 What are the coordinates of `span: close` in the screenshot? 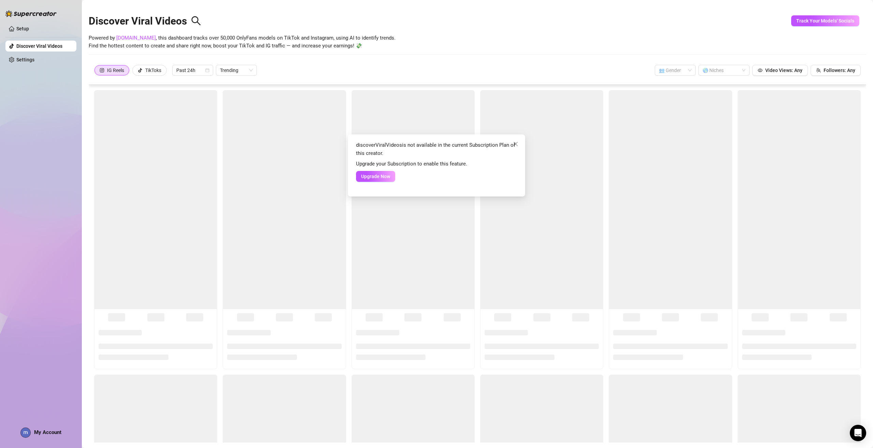 It's located at (516, 144).